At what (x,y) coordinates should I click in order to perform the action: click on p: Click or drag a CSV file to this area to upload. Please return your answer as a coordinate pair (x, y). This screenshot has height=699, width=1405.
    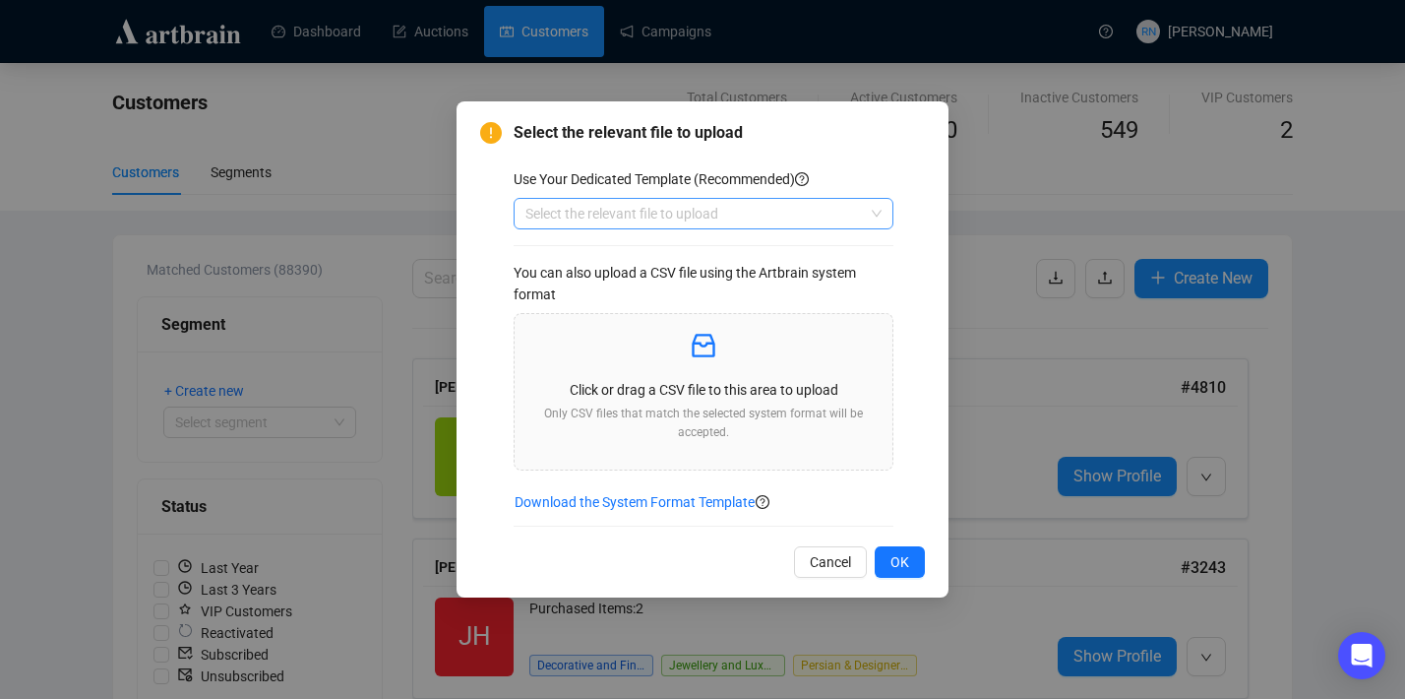
    Looking at the image, I should click on (703, 390).